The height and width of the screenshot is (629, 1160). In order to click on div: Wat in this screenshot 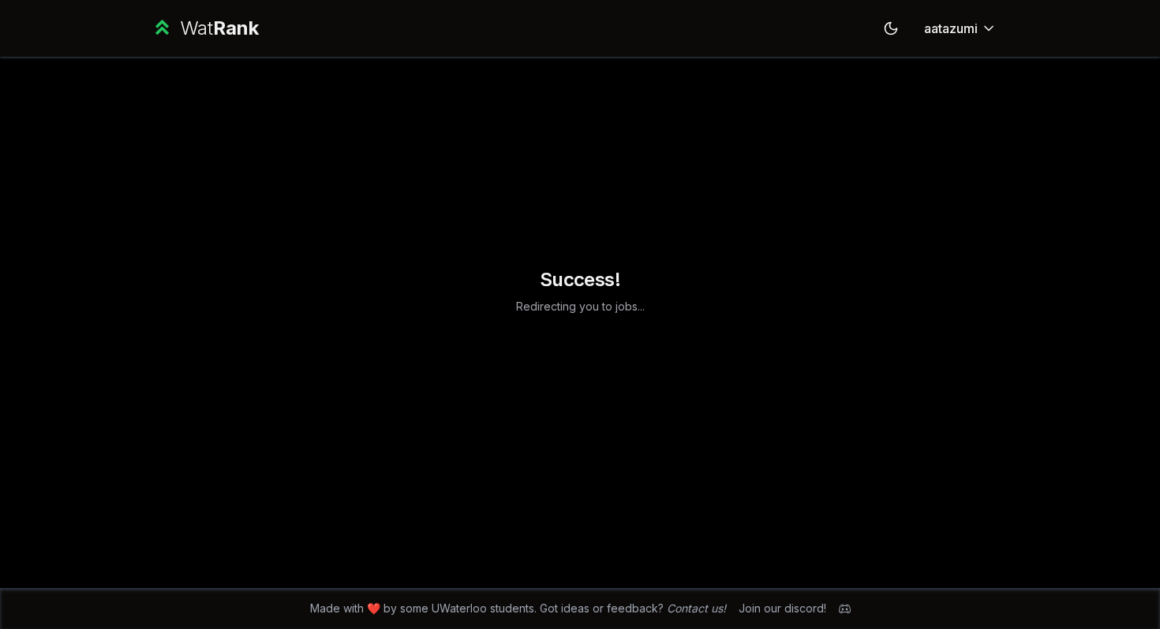, I will do `click(219, 28)`.